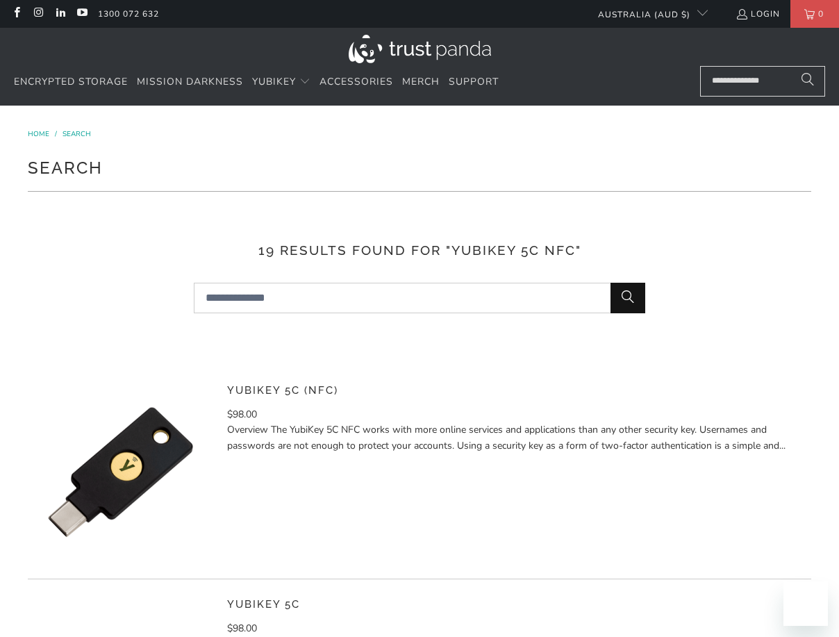 Image resolution: width=839 pixels, height=637 pixels. Describe the element at coordinates (76, 134) in the screenshot. I see `a: Search` at that location.